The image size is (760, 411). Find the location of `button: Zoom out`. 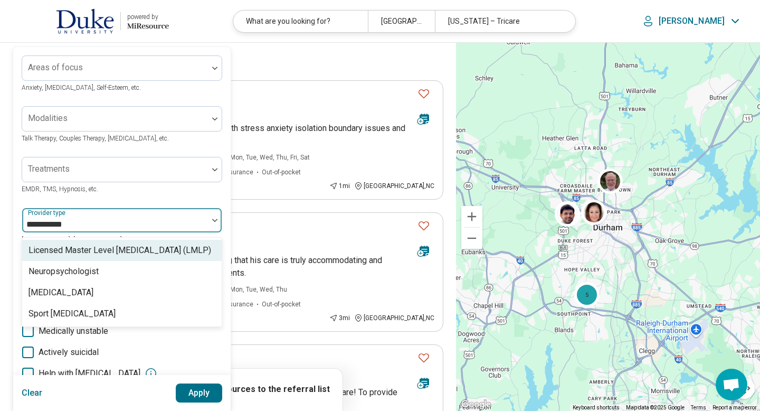

button: Zoom out is located at coordinates (472, 238).